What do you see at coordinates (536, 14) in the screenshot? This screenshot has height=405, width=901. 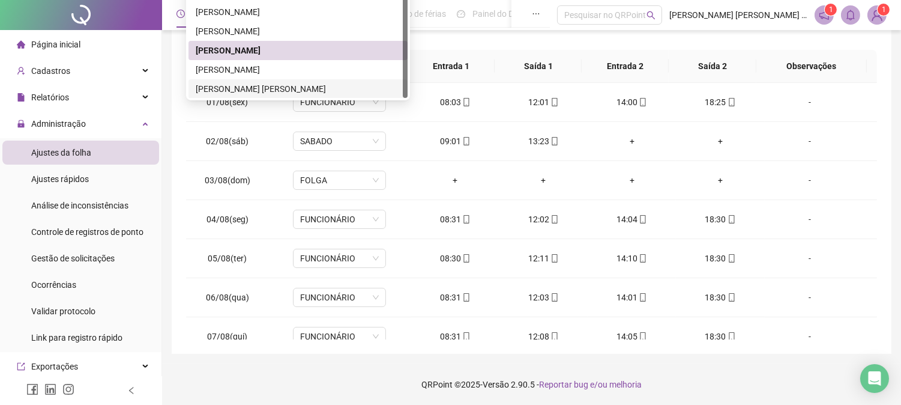 I see `span: ellipsis` at bounding box center [536, 14].